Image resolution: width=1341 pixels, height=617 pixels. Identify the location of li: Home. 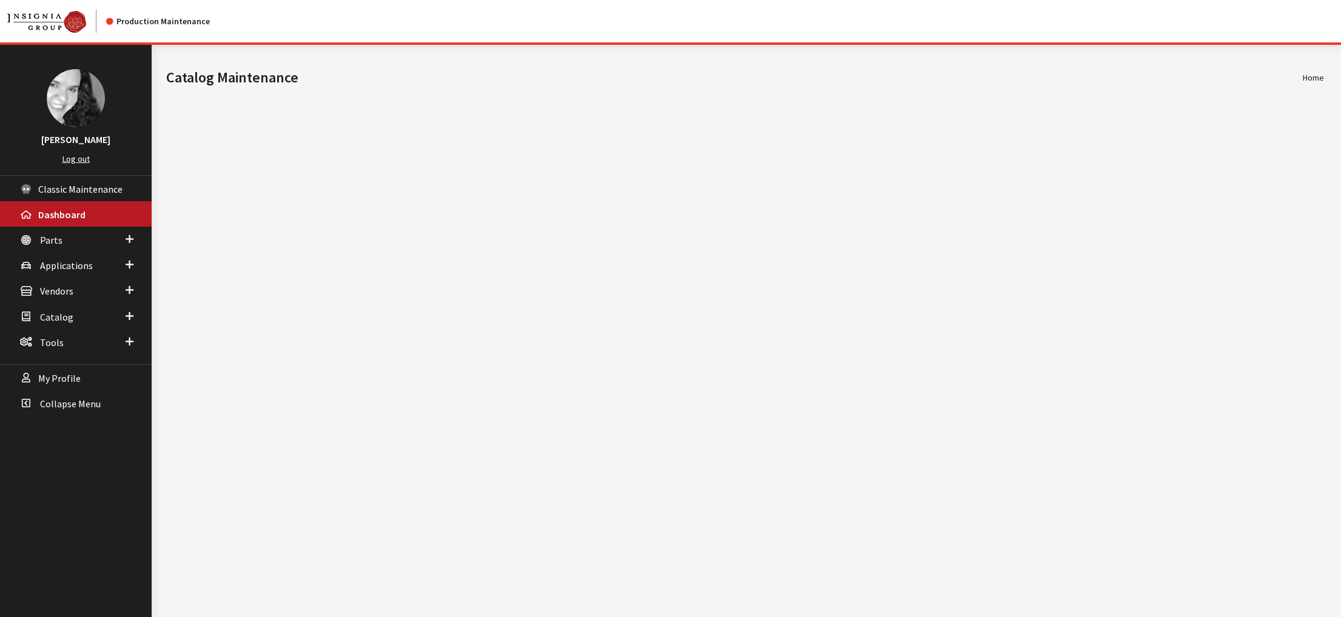
(1313, 78).